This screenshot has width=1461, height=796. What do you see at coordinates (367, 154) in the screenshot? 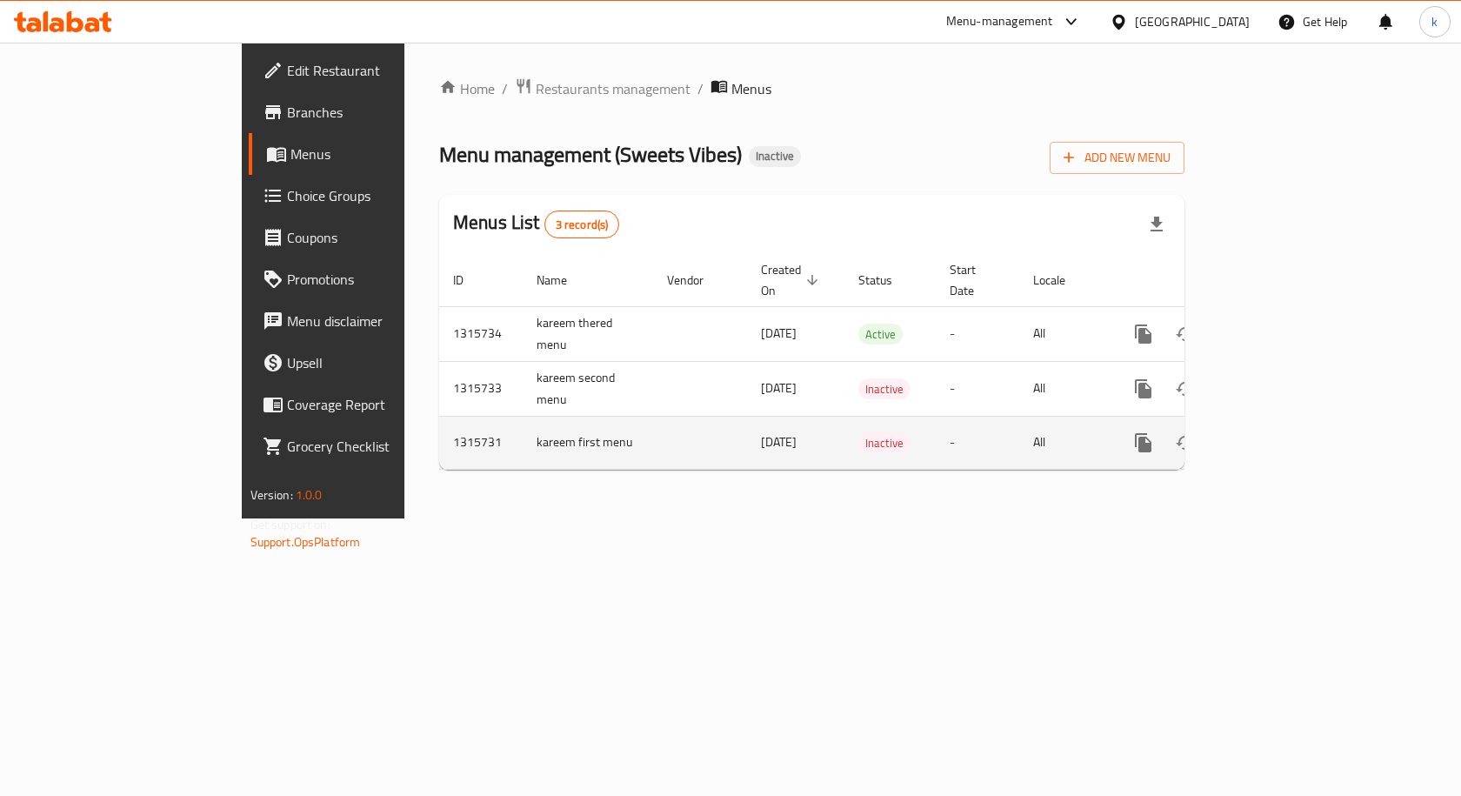
I see `a: Menus` at bounding box center [367, 154].